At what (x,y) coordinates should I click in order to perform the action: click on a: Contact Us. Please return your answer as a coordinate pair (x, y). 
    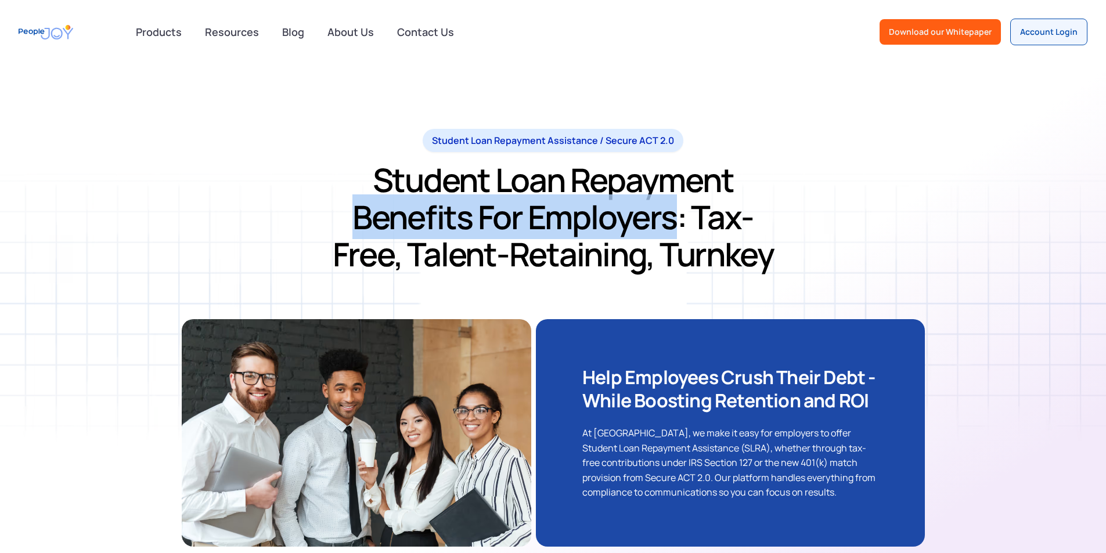
    Looking at the image, I should click on (425, 32).